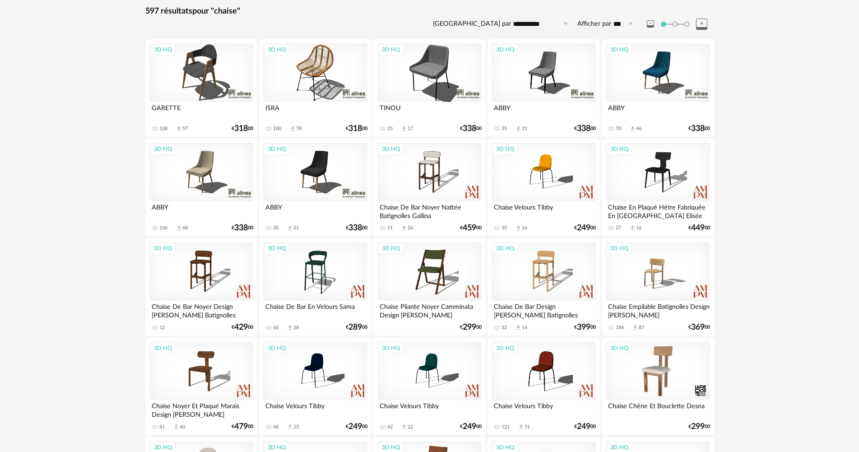  I want to click on a: 3D HQ GARETTE 108 Download icon 57 €31800, so click(201, 88).